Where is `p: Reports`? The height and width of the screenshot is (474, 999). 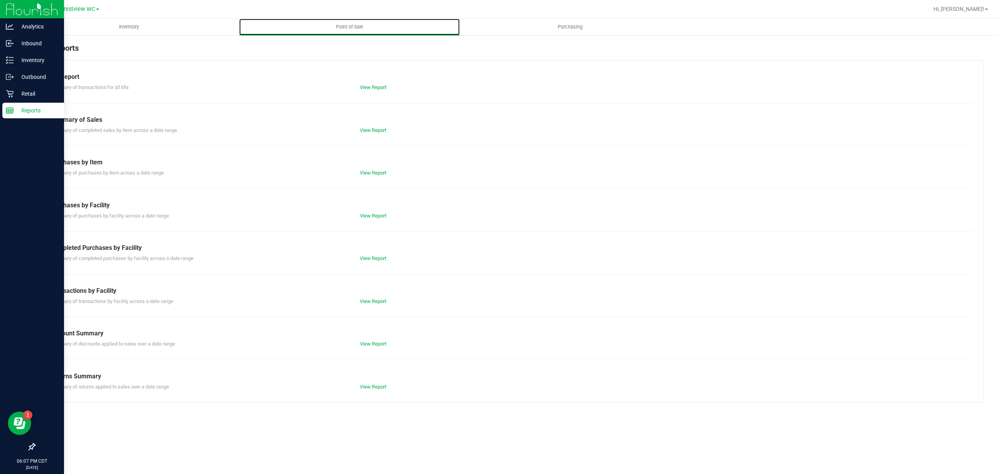
p: Reports is located at coordinates (37, 110).